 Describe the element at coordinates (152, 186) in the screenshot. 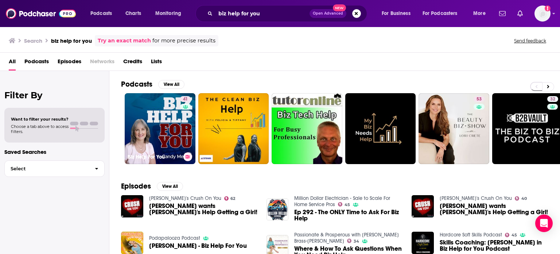

I see `a: EpisodesView All` at that location.